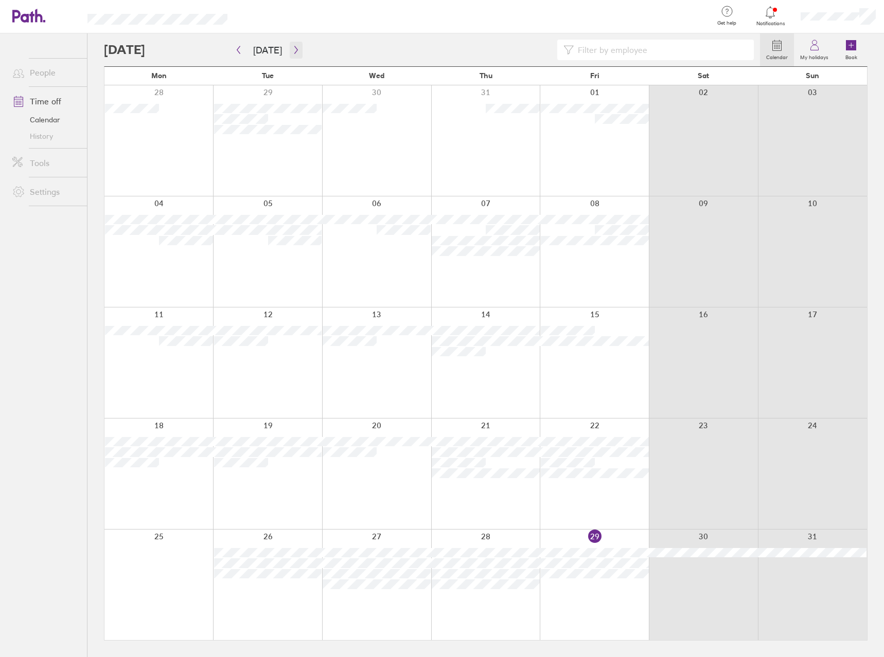 Image resolution: width=884 pixels, height=657 pixels. Describe the element at coordinates (45, 163) in the screenshot. I see `a: Tools` at that location.